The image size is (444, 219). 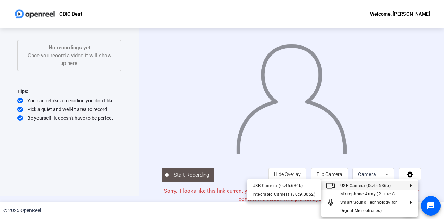 What do you see at coordinates (283, 185) in the screenshot?
I see `div: USB Camera (0c45:636b)` at bounding box center [283, 185].